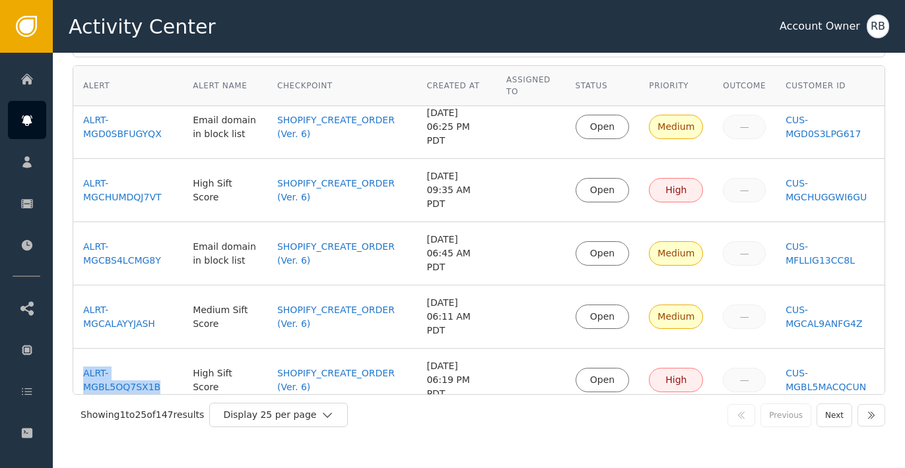 Image resolution: width=905 pixels, height=468 pixels. Describe the element at coordinates (128, 86) in the screenshot. I see `div: Alert` at that location.